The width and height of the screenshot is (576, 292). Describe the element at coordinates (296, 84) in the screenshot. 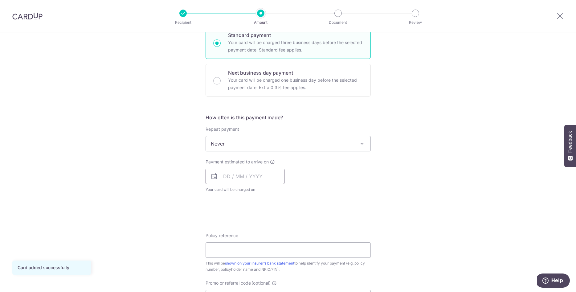

I see `p: Your card will be charged one business day before the selected payment date. Extra 0.3% fee applies.` at that location.